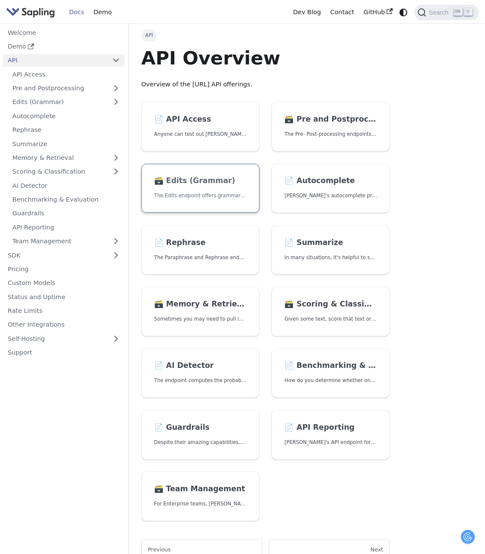  I want to click on p: In many situations, it's helpful to summarize a longer document into a shorter, more easily diges..., so click(330, 257).